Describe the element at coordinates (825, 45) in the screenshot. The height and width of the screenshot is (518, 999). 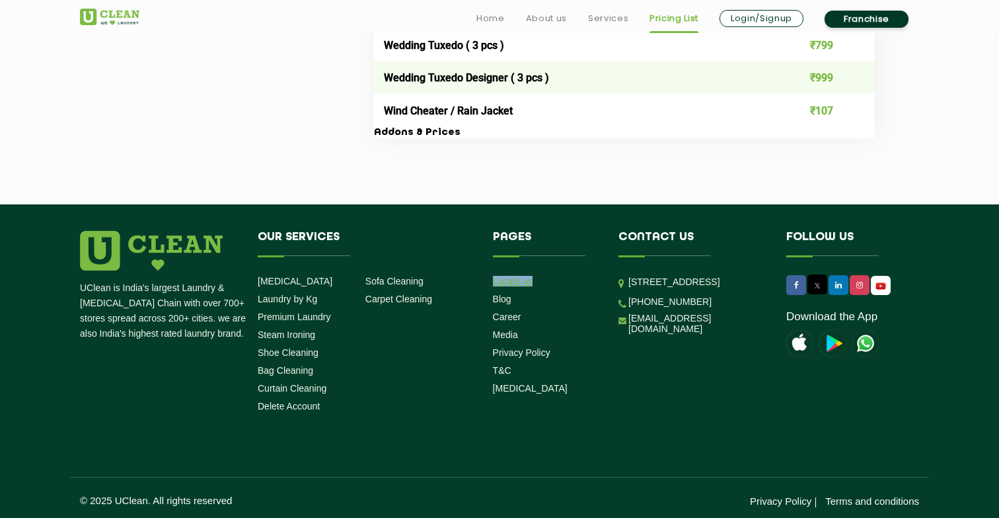
I see `td: ₹799` at that location.